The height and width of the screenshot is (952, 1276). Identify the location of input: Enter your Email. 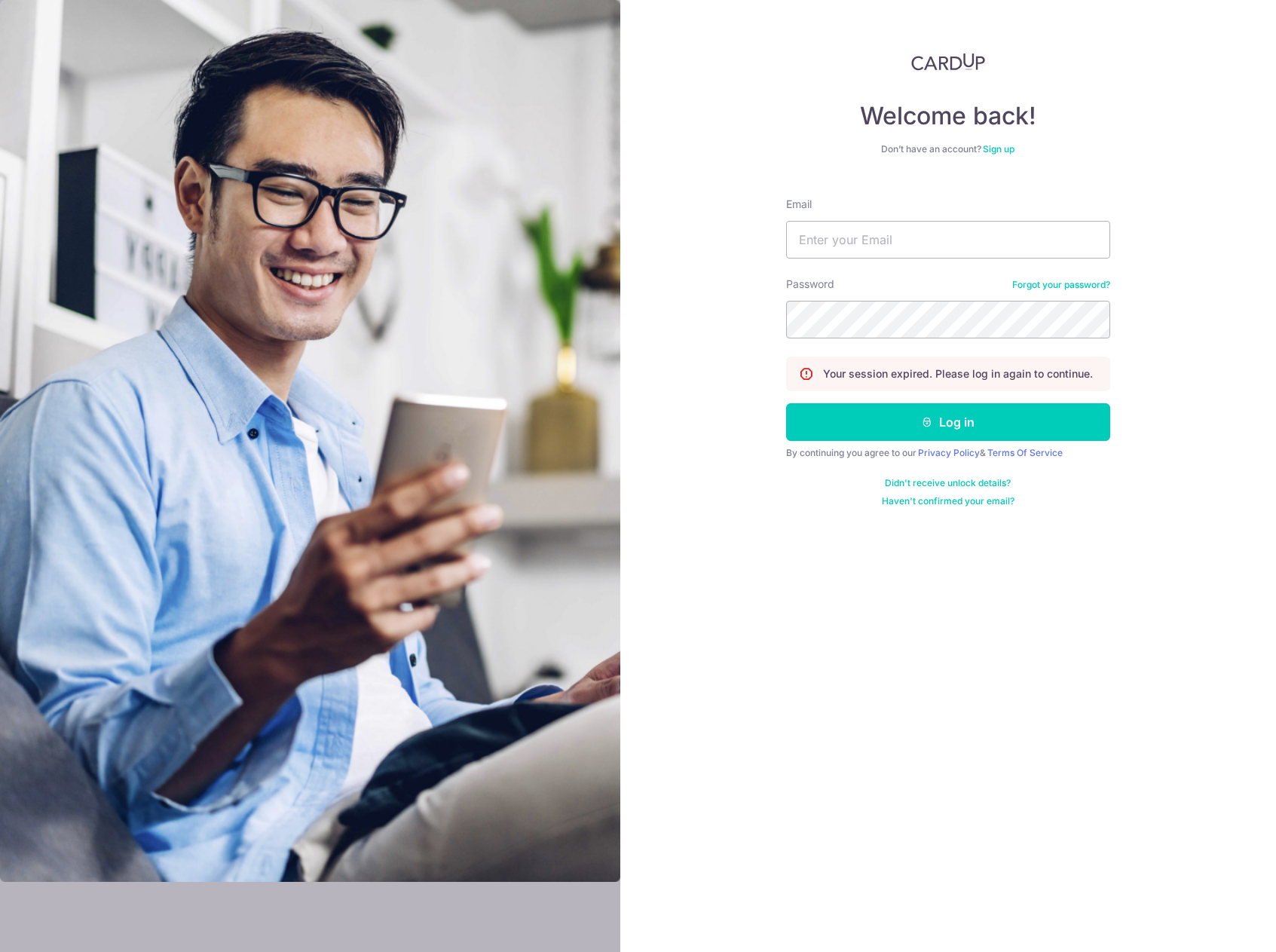
(948, 240).